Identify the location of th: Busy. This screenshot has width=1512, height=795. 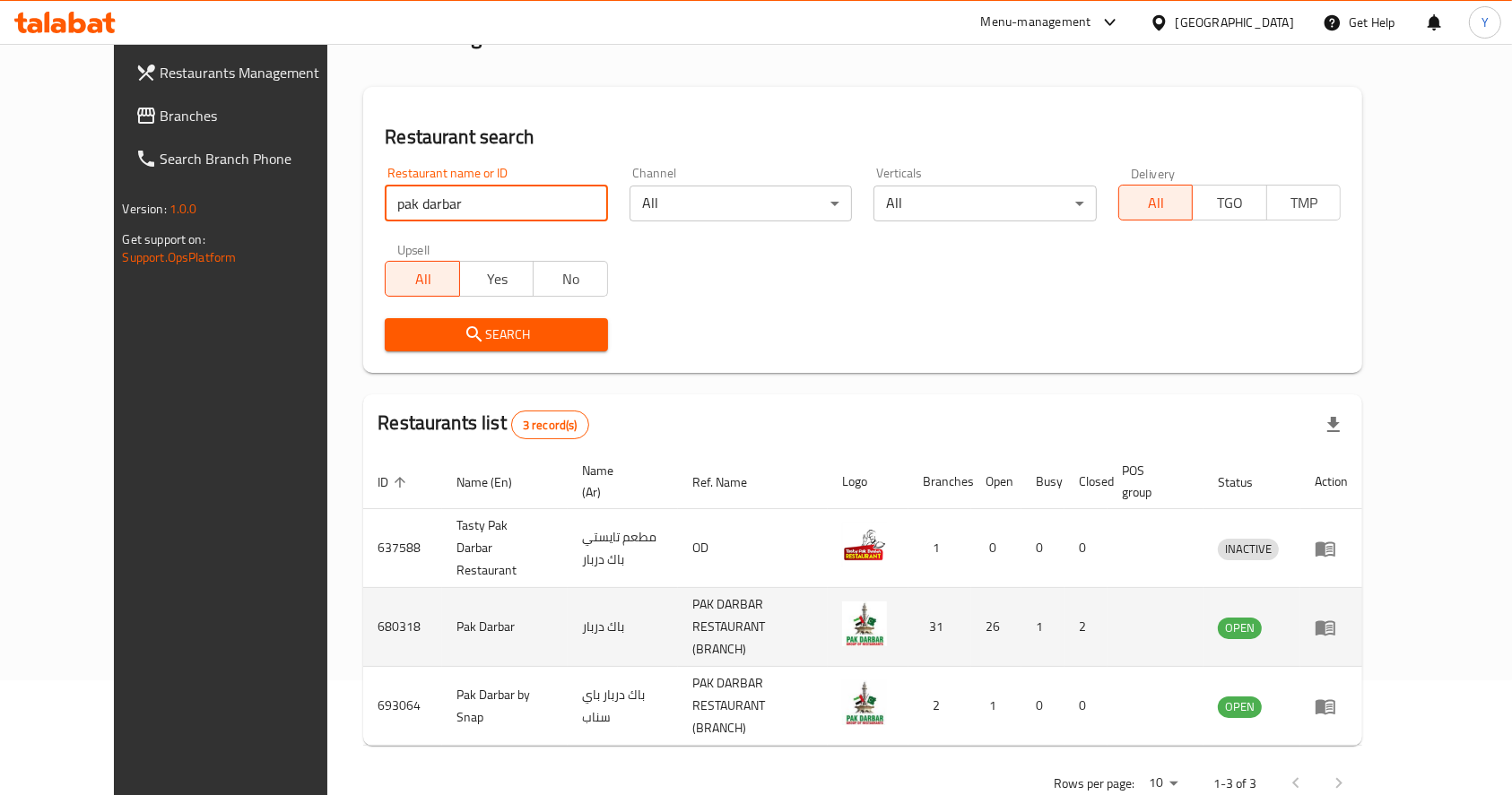
(1042, 481).